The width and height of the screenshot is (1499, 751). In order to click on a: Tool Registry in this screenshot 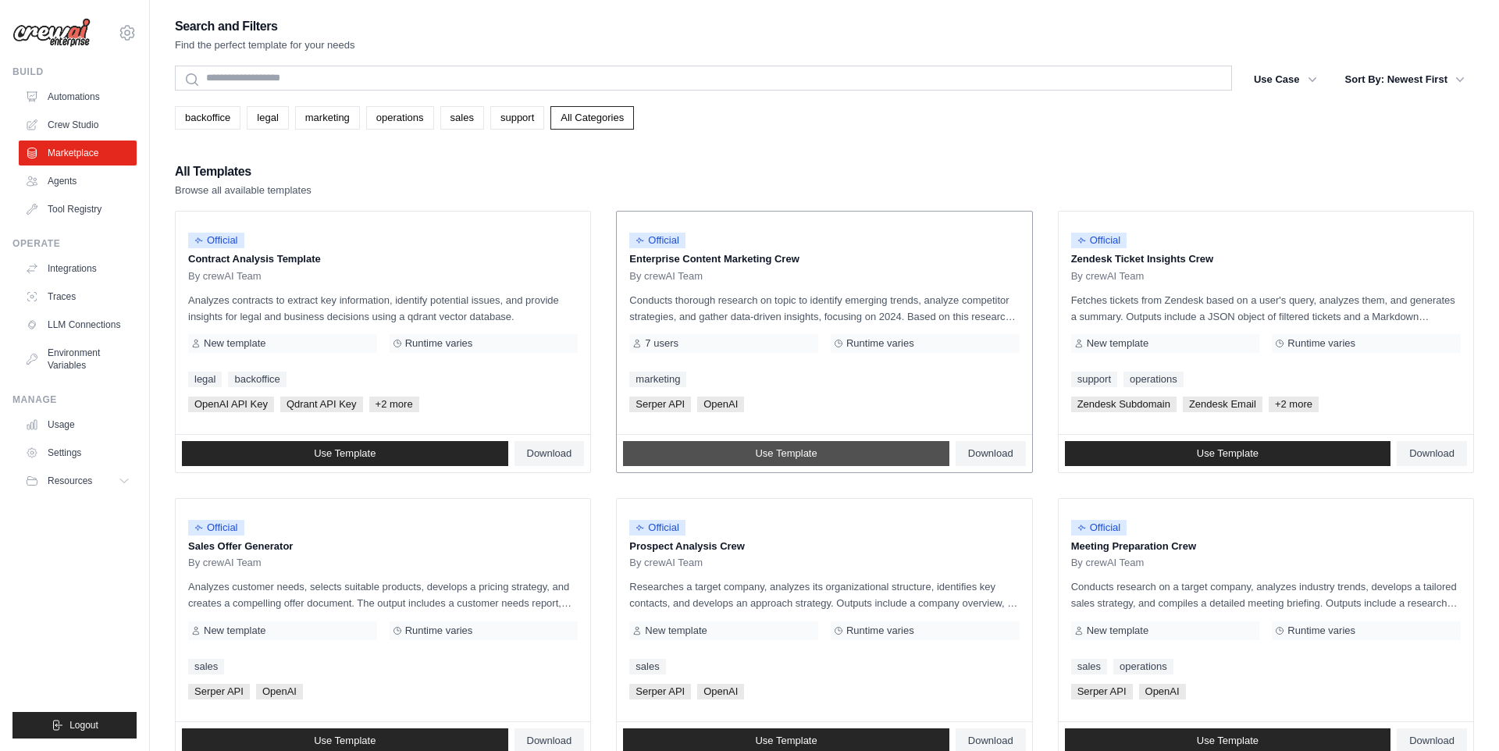, I will do `click(77, 209)`.